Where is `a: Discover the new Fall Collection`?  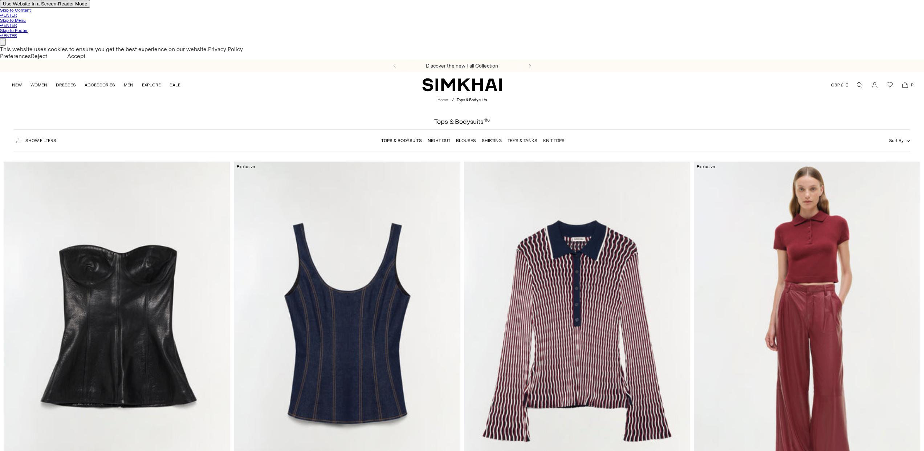 a: Discover the new Fall Collection is located at coordinates (462, 66).